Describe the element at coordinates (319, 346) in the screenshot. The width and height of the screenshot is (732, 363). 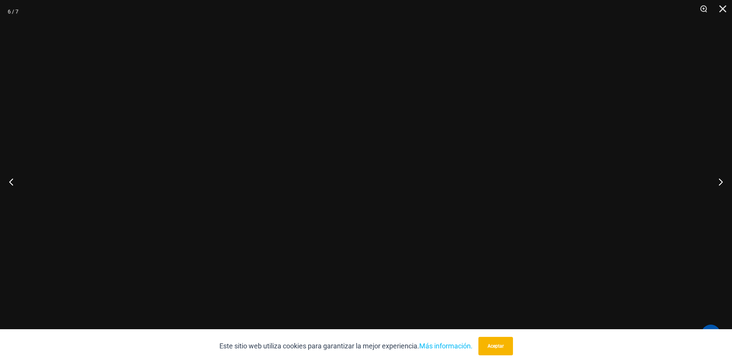
I see `font: Este sitio web utiliza cookies para garantizar la mejor experiencia.` at that location.